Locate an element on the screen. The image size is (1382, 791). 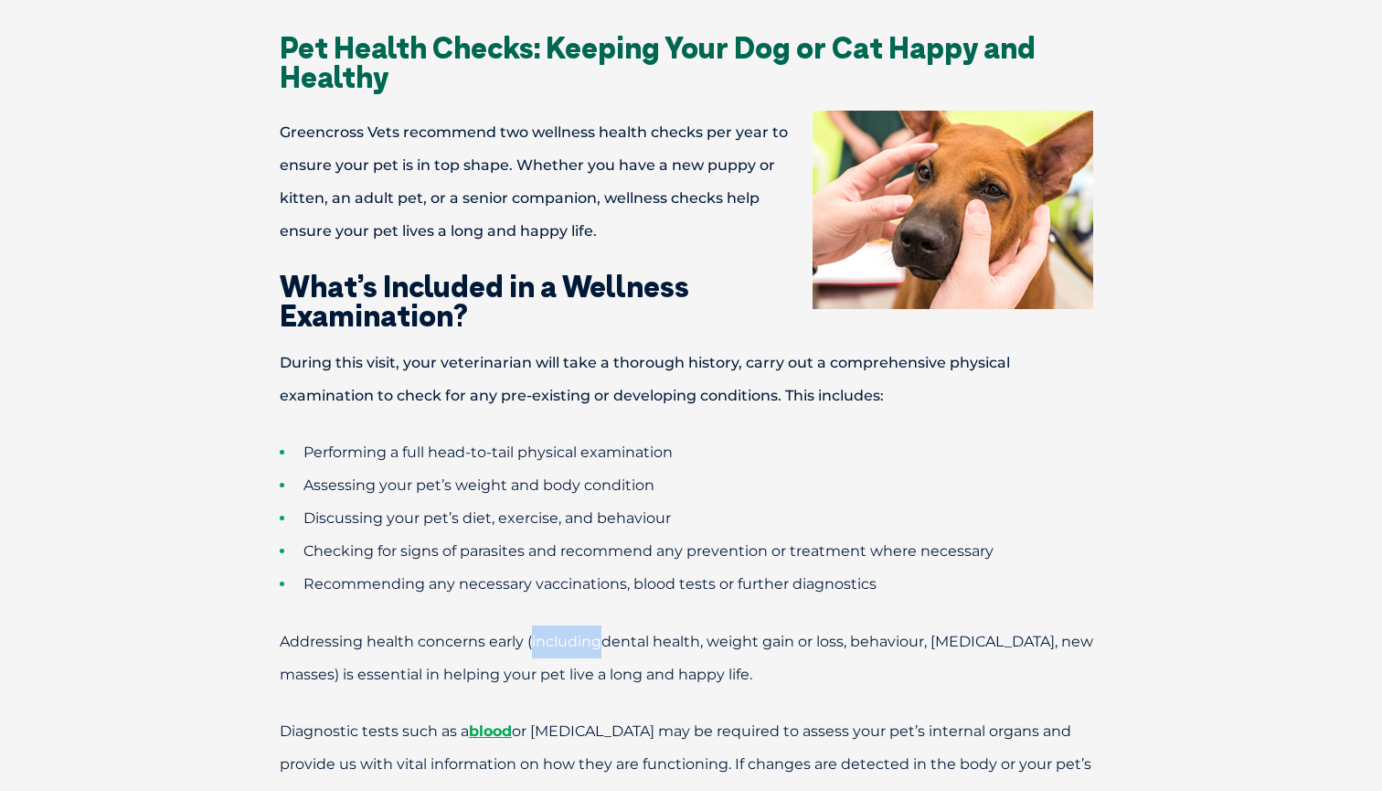
button: Search is located at coordinates (1355, 92).